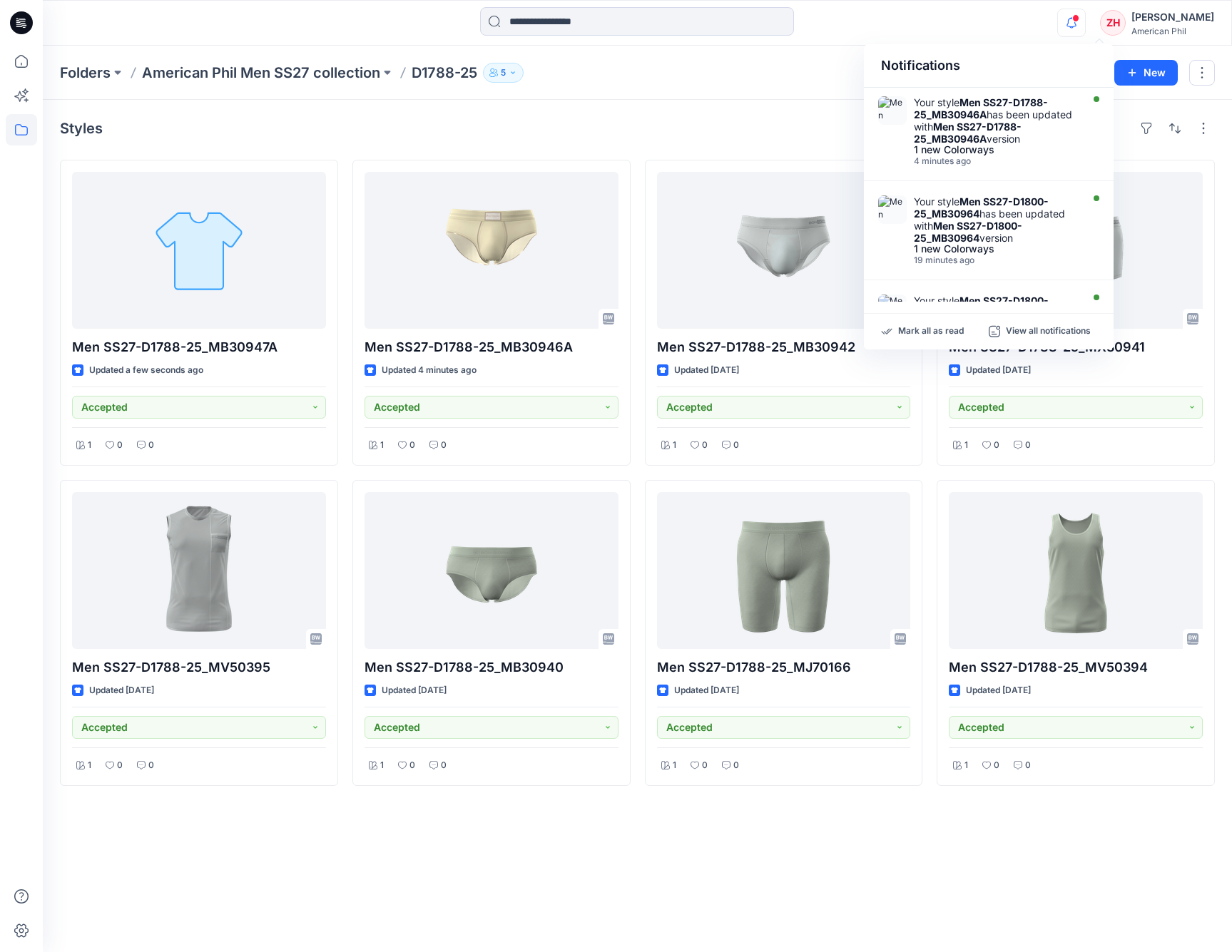 Image resolution: width=1232 pixels, height=952 pixels. Describe the element at coordinates (892, 309) in the screenshot. I see `img: Men SS27-D1800-25_MV50405` at that location.